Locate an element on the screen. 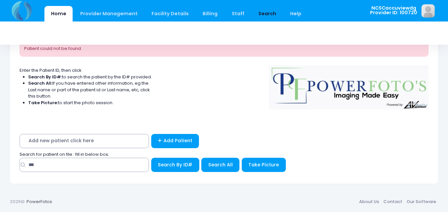 The width and height of the screenshot is (448, 212). a: Contact is located at coordinates (392, 202).